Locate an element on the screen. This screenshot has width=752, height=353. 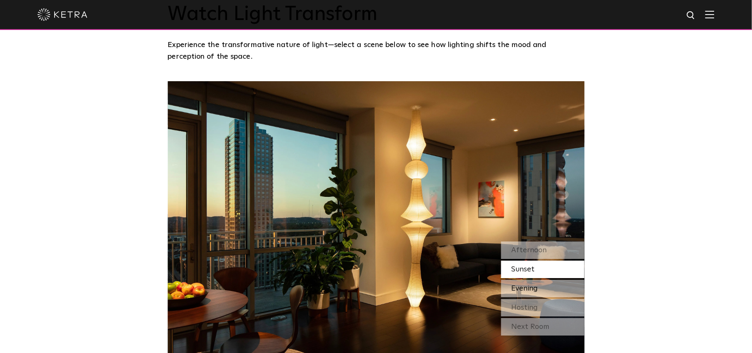
span: Hosting is located at coordinates (525, 308).